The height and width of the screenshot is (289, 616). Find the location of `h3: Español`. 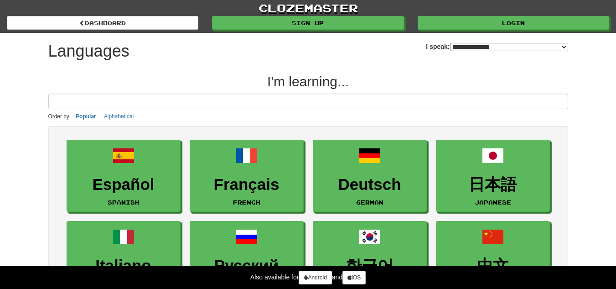

h3: Español is located at coordinates (124, 184).